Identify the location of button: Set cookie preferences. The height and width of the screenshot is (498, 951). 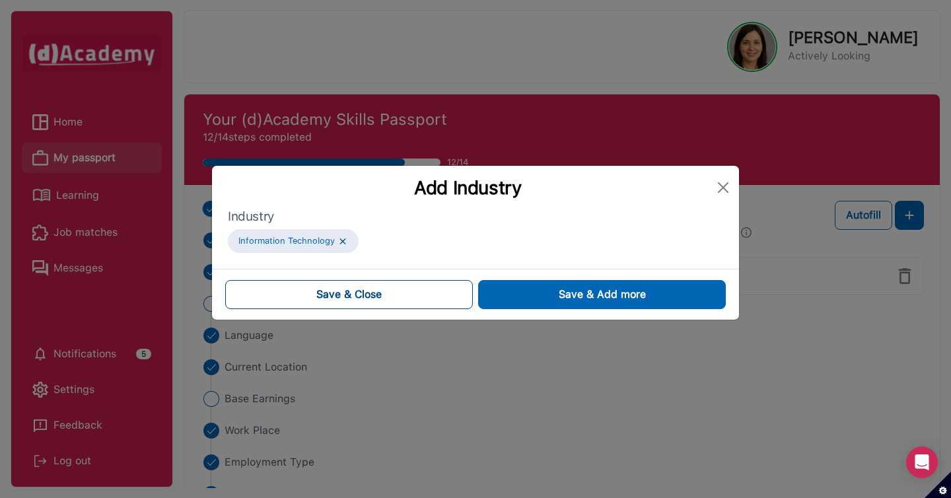
(938, 485).